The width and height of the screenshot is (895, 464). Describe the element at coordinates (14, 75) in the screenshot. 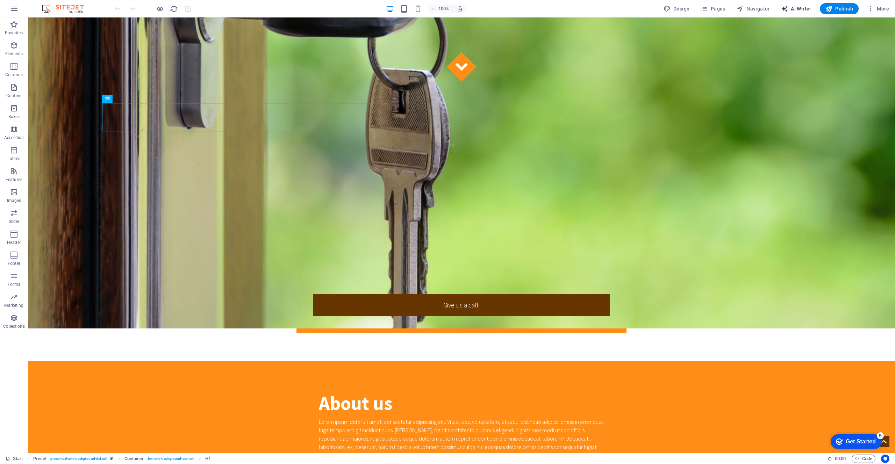

I see `p: Columns` at that location.